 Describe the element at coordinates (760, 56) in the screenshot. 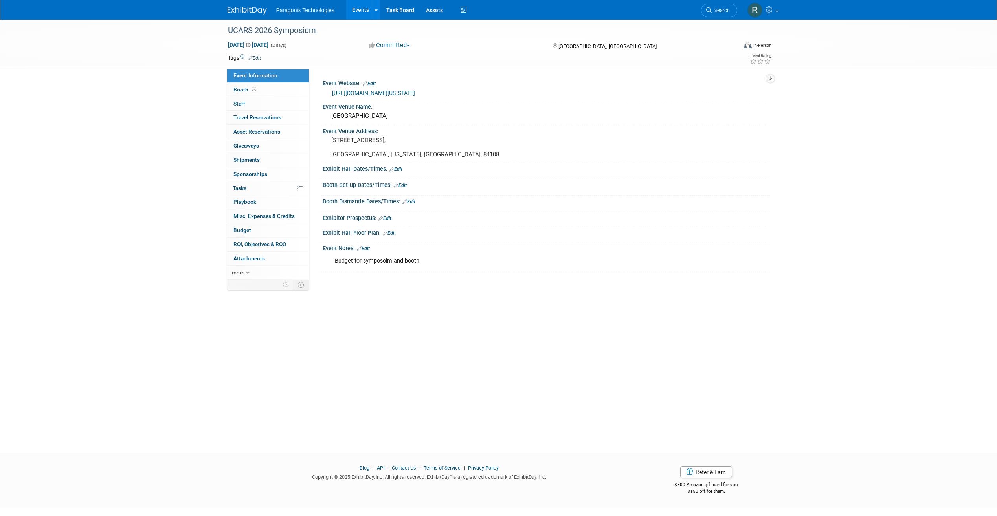

I see `div: Event Rating` at that location.